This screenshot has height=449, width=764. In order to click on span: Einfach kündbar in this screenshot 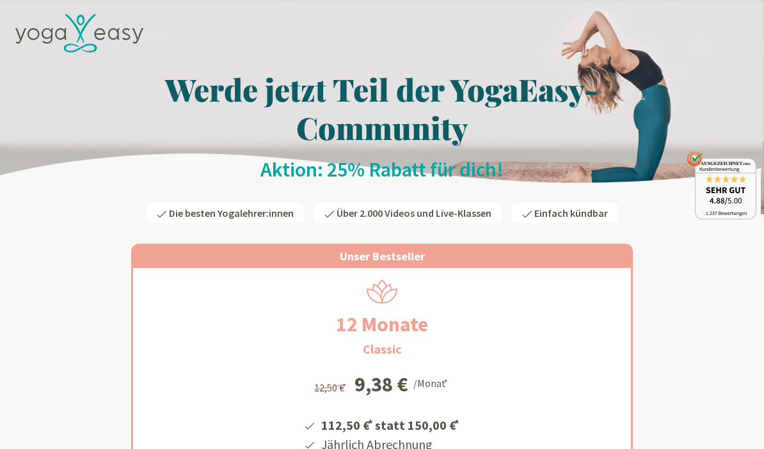, I will do `click(571, 213)`.